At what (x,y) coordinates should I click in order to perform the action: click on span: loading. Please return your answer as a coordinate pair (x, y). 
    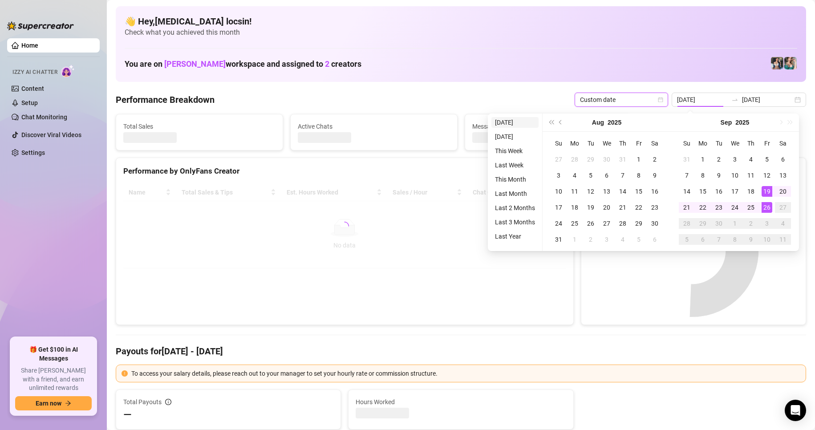
    Looking at the image, I should click on (345, 226).